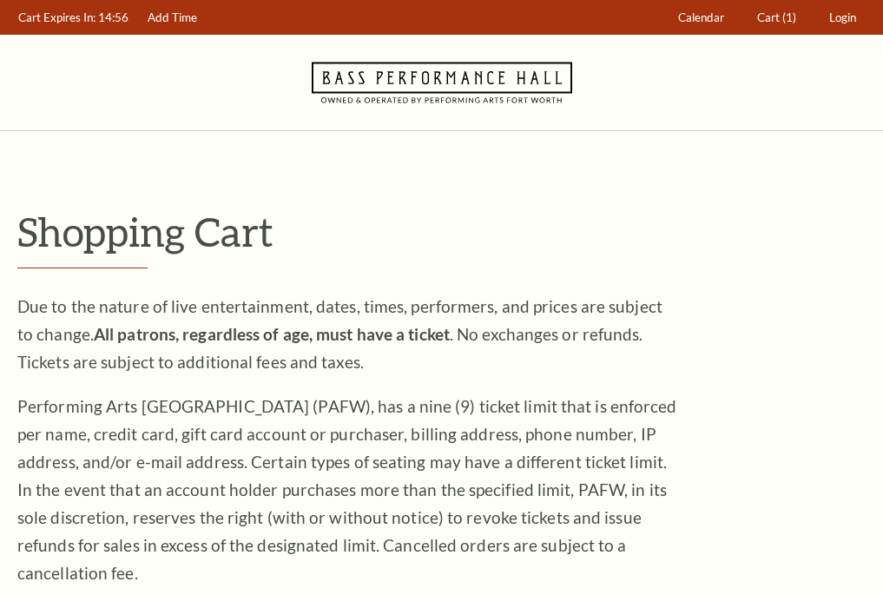 This screenshot has width=883, height=595. What do you see at coordinates (843, 17) in the screenshot?
I see `a: Login` at bounding box center [843, 17].